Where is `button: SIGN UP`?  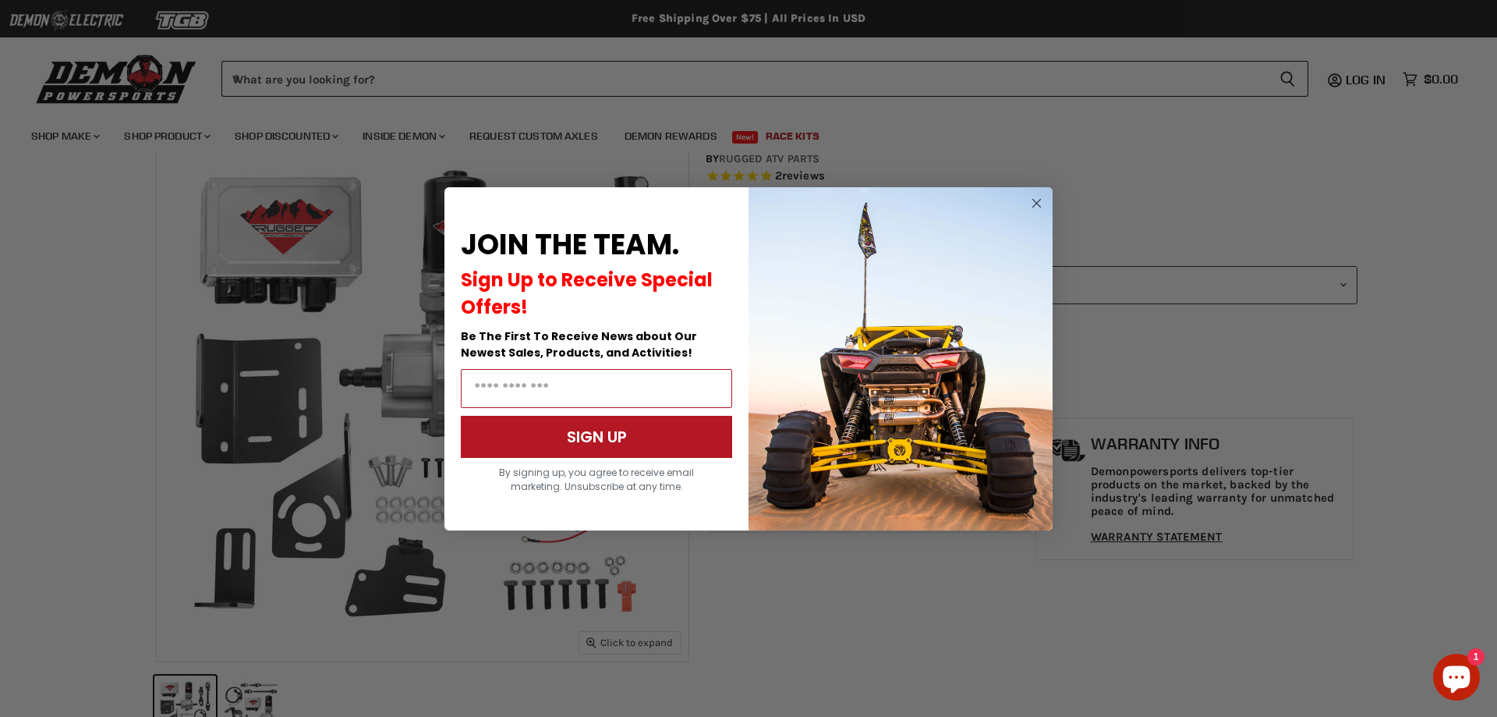
button: SIGN UP is located at coordinates (597, 437).